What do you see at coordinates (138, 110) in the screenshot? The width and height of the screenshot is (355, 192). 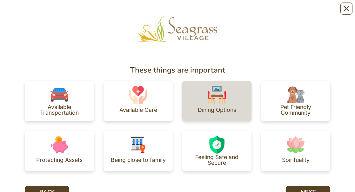 I see `div: Available Care` at bounding box center [138, 110].